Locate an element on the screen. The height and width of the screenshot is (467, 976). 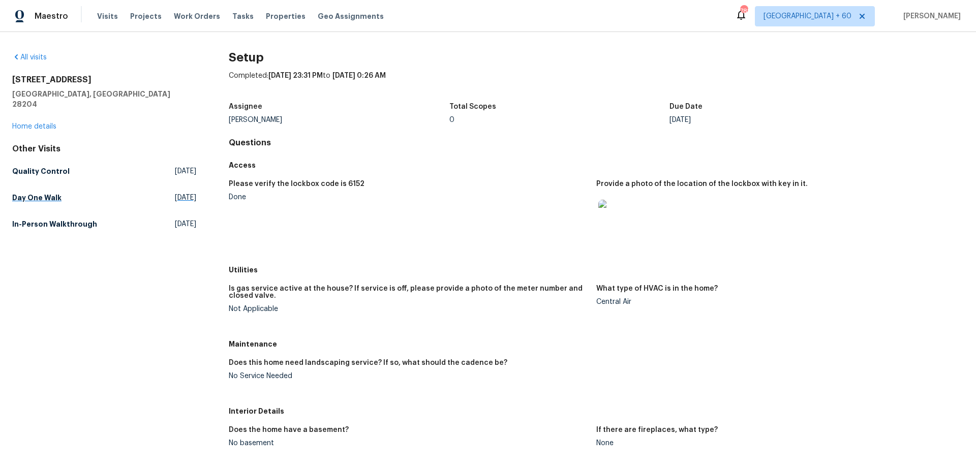
div: 0 is located at coordinates (560, 120).